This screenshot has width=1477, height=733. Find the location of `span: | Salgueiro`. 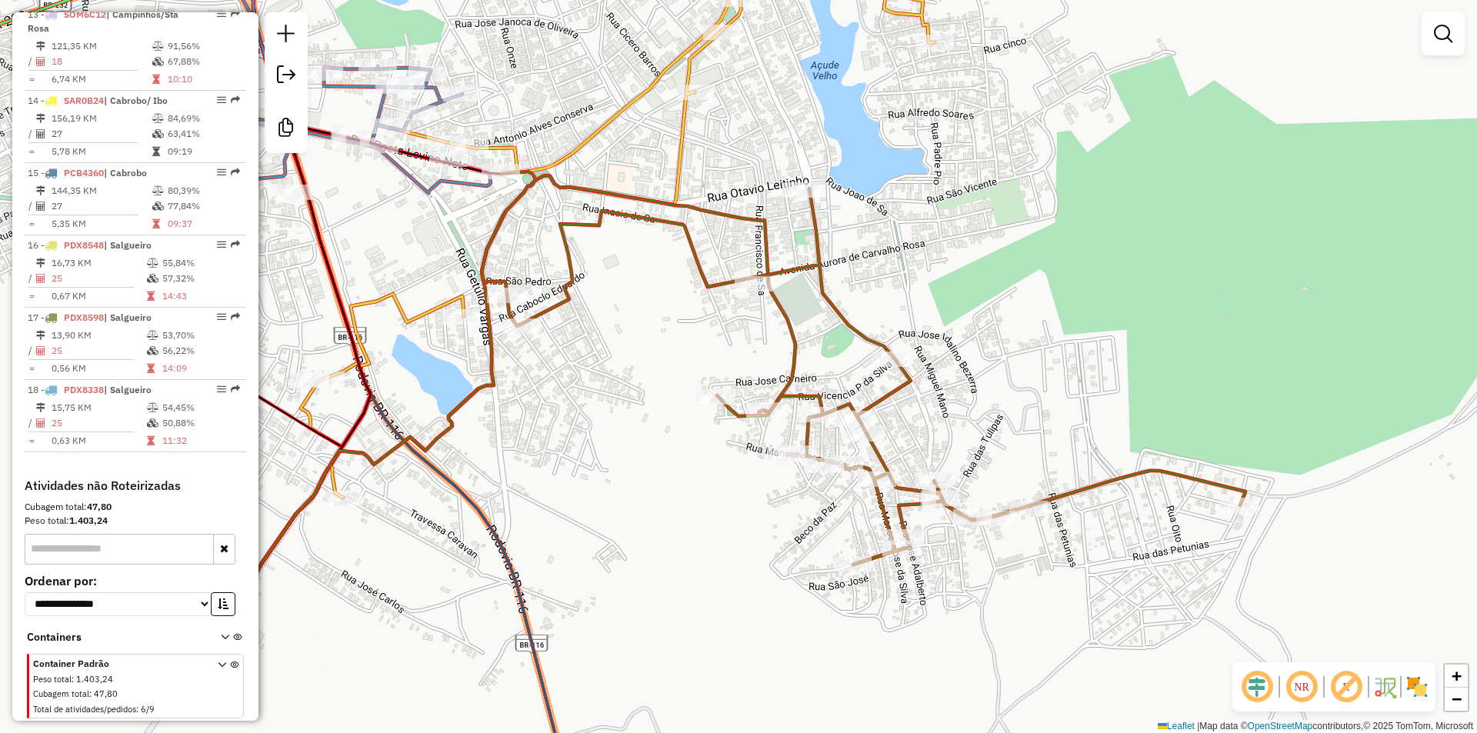

span: | Salgueiro is located at coordinates (128, 317).